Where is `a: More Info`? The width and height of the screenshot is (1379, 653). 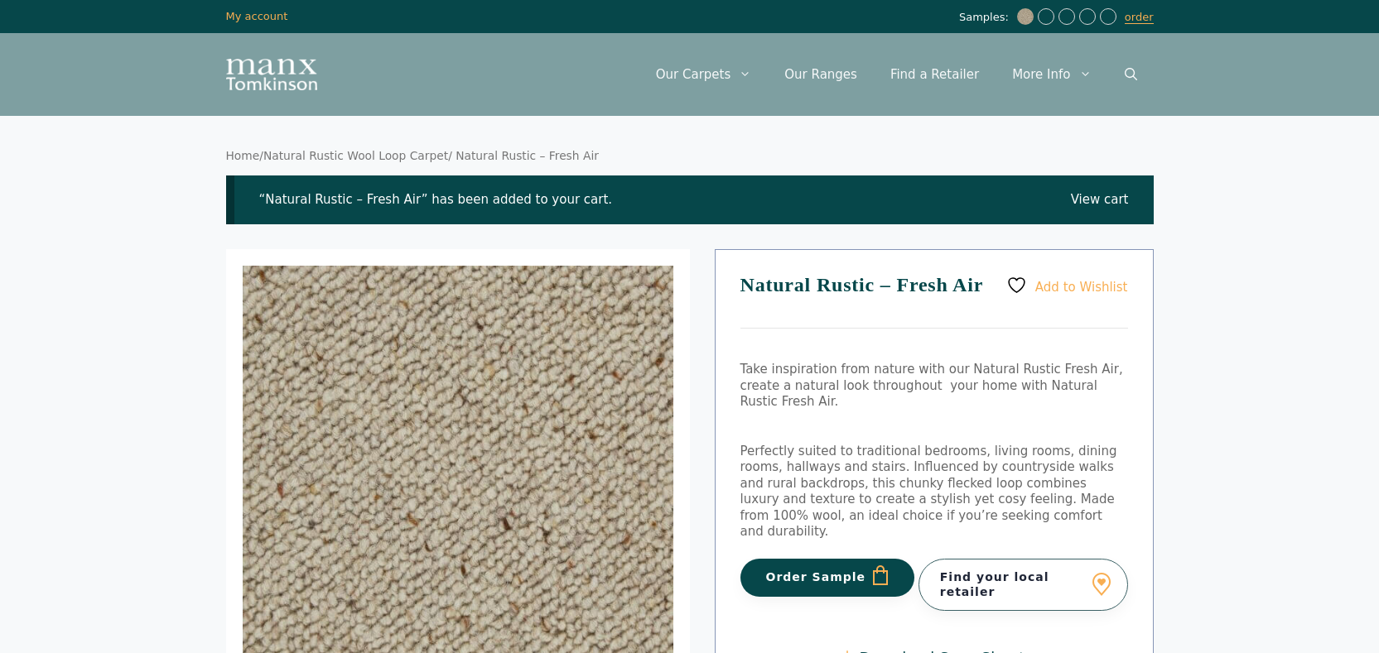 a: More Info is located at coordinates (1051, 75).